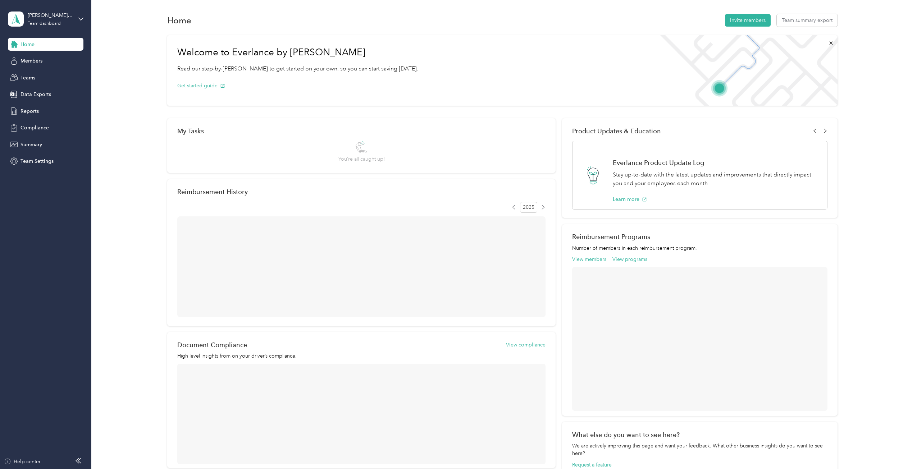 The height and width of the screenshot is (469, 917). What do you see at coordinates (361, 131) in the screenshot?
I see `div: My Tasks` at bounding box center [361, 131].